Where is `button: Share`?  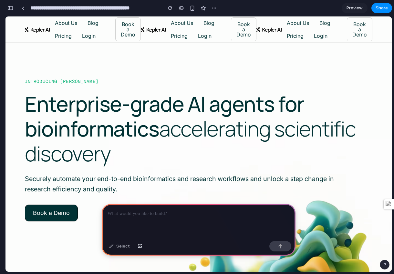
button: Share is located at coordinates (382, 8).